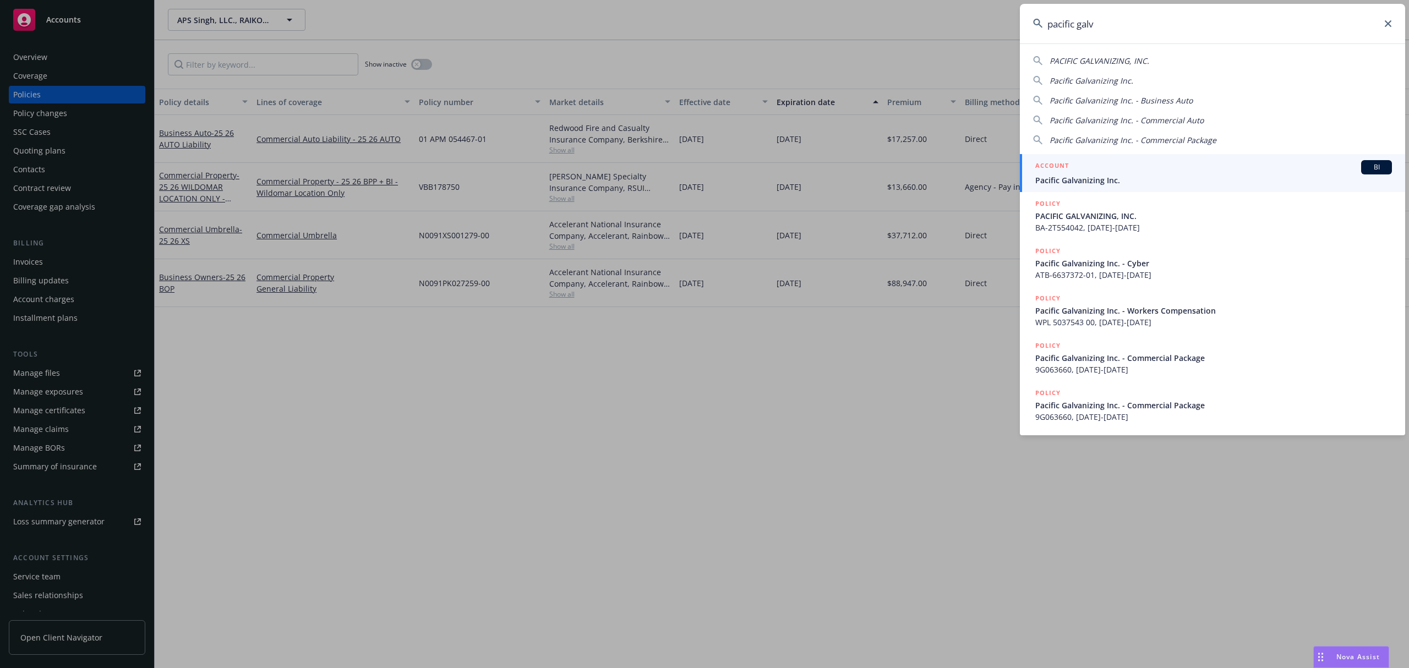  What do you see at coordinates (1213, 263) in the screenshot?
I see `span: Pacific Galvanizing Inc. - Cyber` at bounding box center [1213, 263].